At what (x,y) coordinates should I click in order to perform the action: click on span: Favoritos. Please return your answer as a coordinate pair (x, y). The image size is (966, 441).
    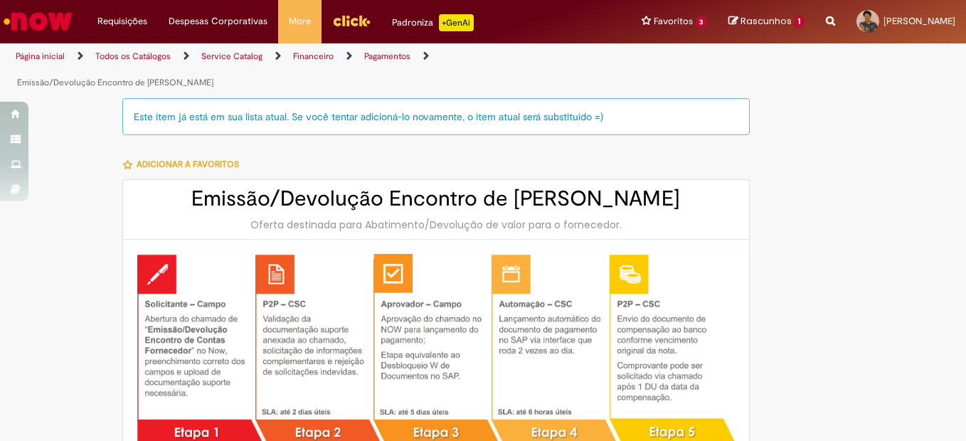
    Looking at the image, I should click on (673, 21).